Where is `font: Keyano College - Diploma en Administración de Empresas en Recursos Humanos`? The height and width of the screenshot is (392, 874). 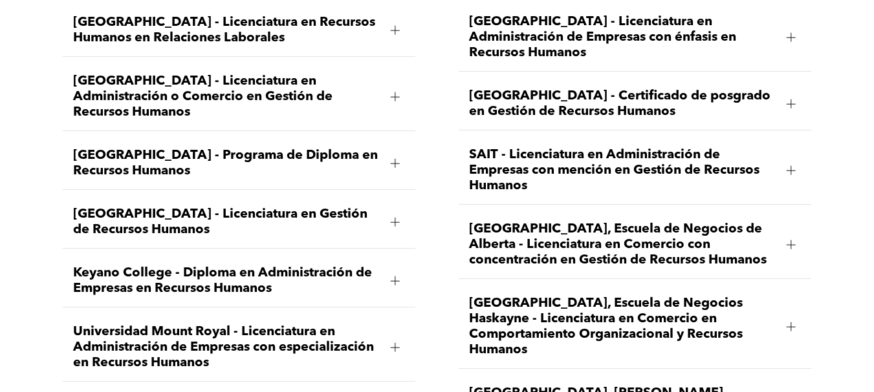 font: Keyano College - Diploma en Administración de Empresas en Recursos Humanos is located at coordinates (222, 281).